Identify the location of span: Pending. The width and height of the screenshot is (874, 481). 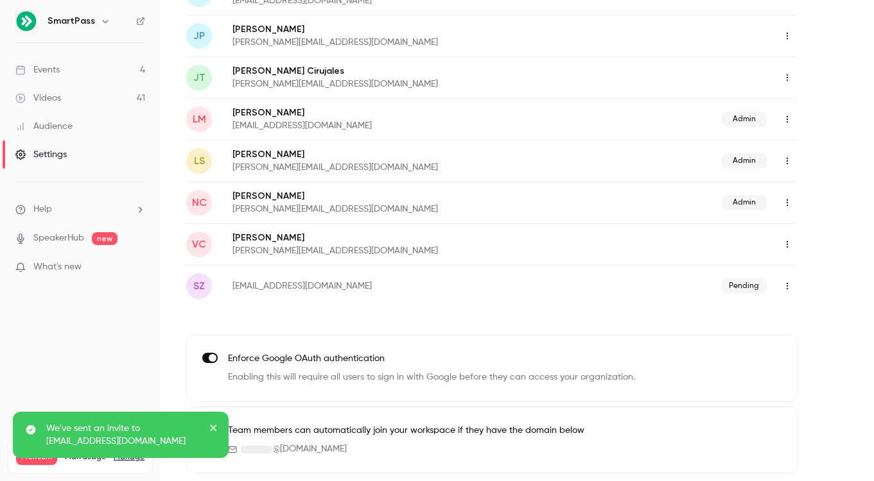
(743, 286).